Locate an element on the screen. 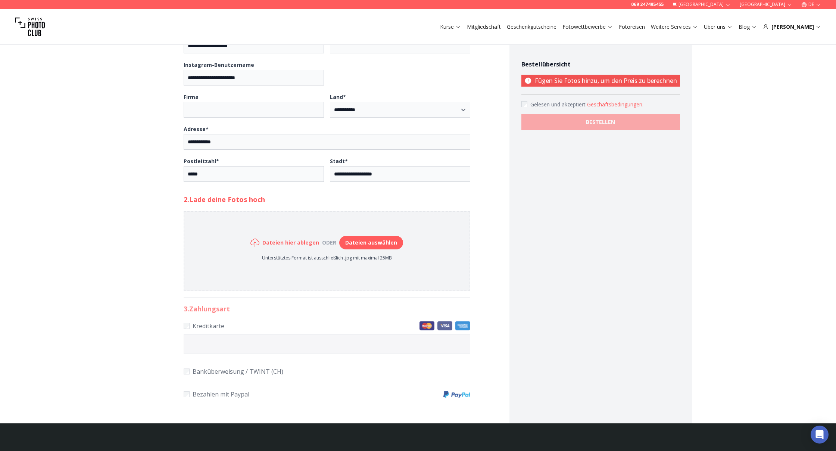 Image resolution: width=836 pixels, height=451 pixels. div: Open Intercom Messenger is located at coordinates (819, 434).